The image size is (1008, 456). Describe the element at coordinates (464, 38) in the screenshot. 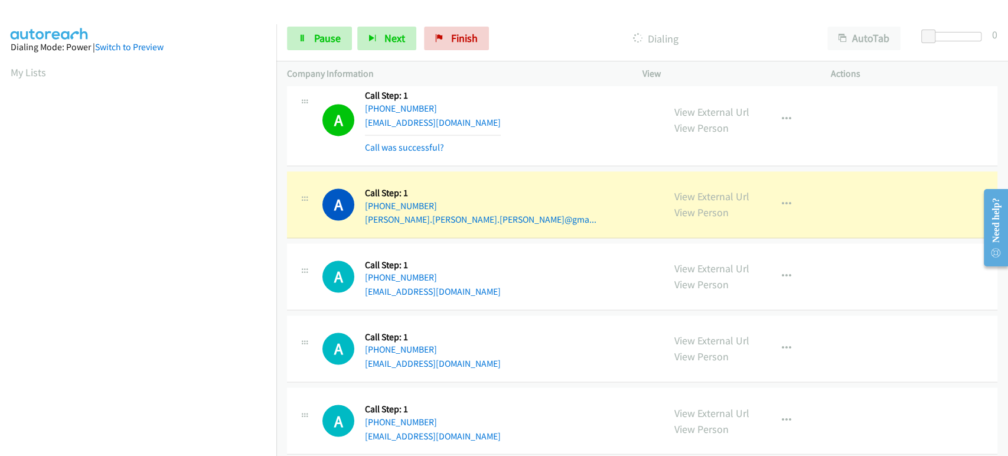

I see `span: Finish` at that location.